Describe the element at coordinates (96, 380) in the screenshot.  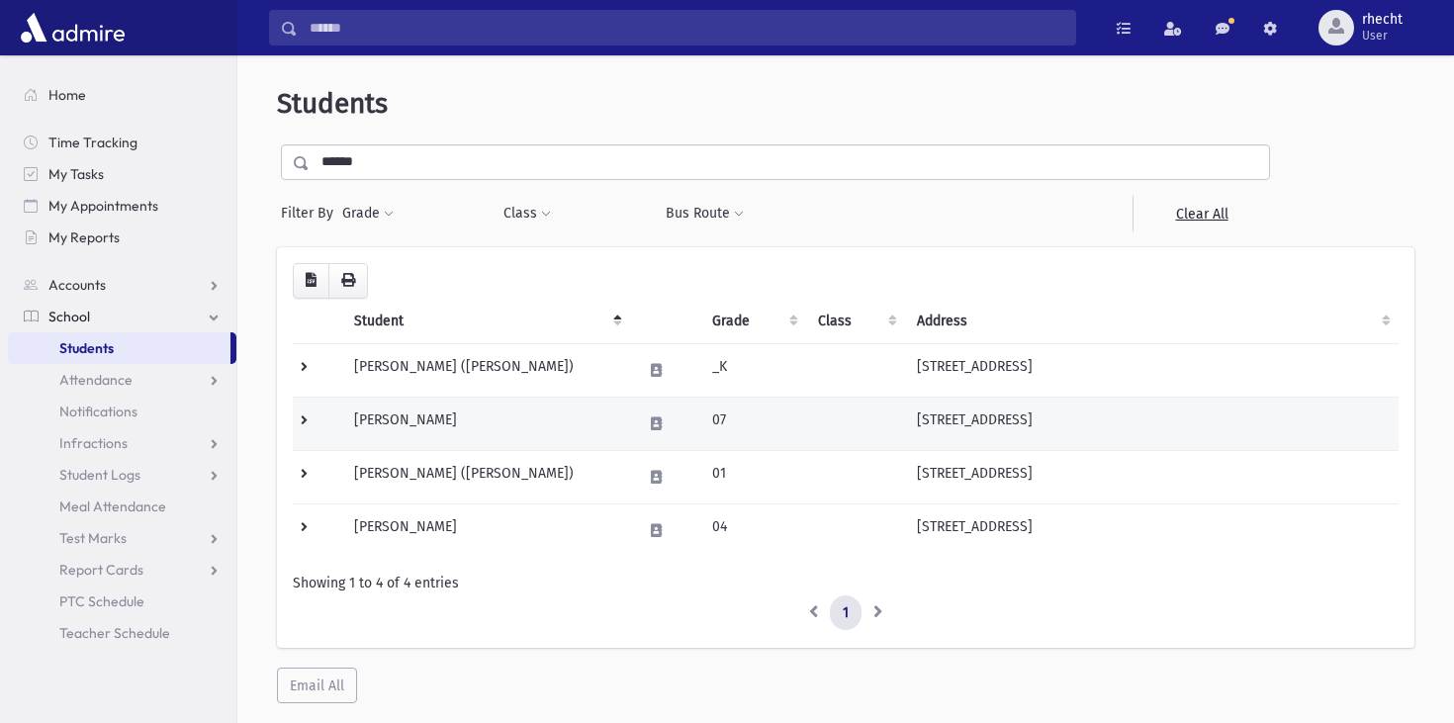
I see `span: Attendance` at that location.